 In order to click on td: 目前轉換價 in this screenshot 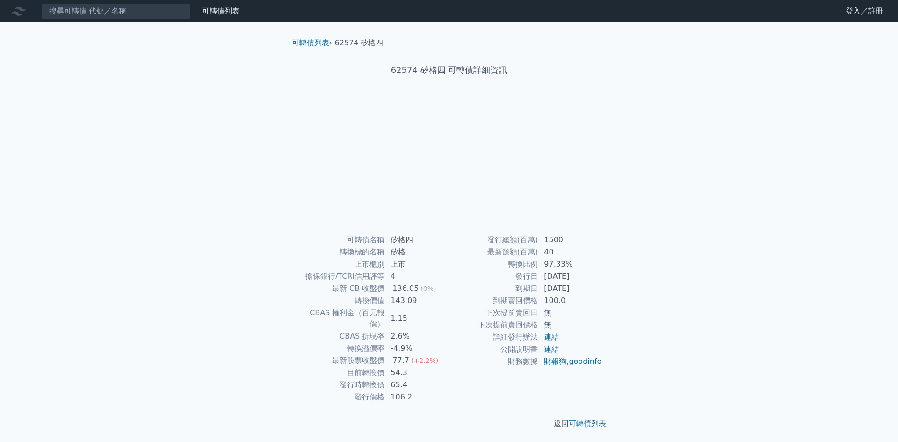, I will do `click(340, 373)`.